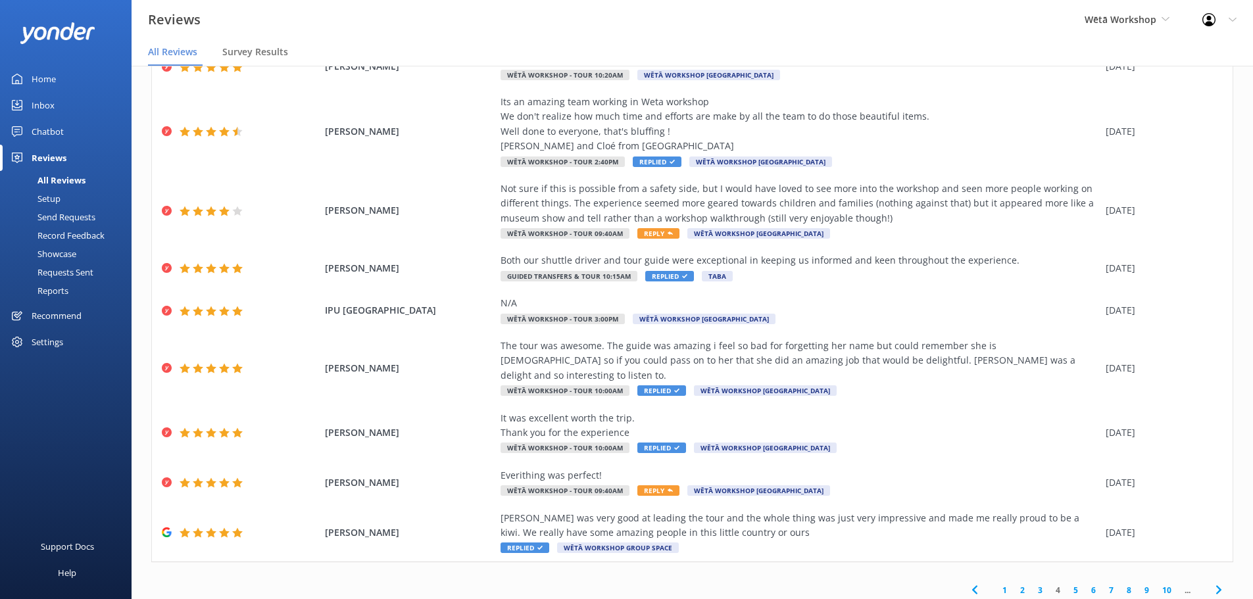 This screenshot has width=1253, height=599. Describe the element at coordinates (1129, 590) in the screenshot. I see `a: 8` at that location.